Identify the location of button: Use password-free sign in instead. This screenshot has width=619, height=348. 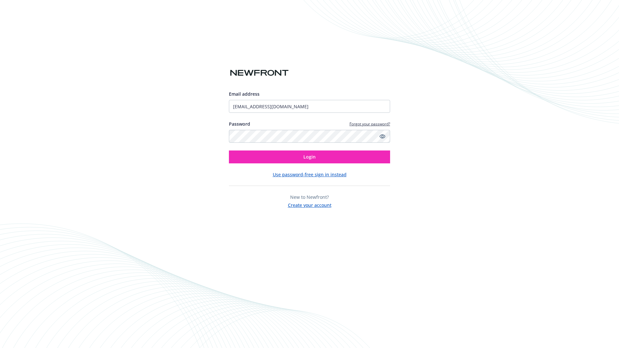
(309, 174).